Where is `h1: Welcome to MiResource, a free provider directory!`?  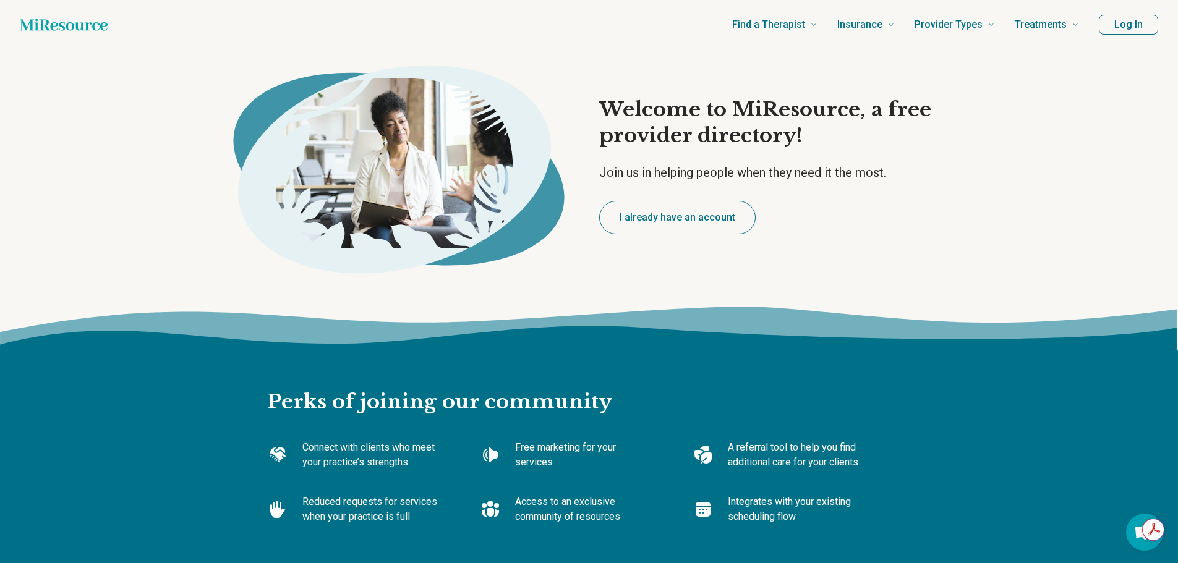
h1: Welcome to MiResource, a free provider directory! is located at coordinates (782, 122).